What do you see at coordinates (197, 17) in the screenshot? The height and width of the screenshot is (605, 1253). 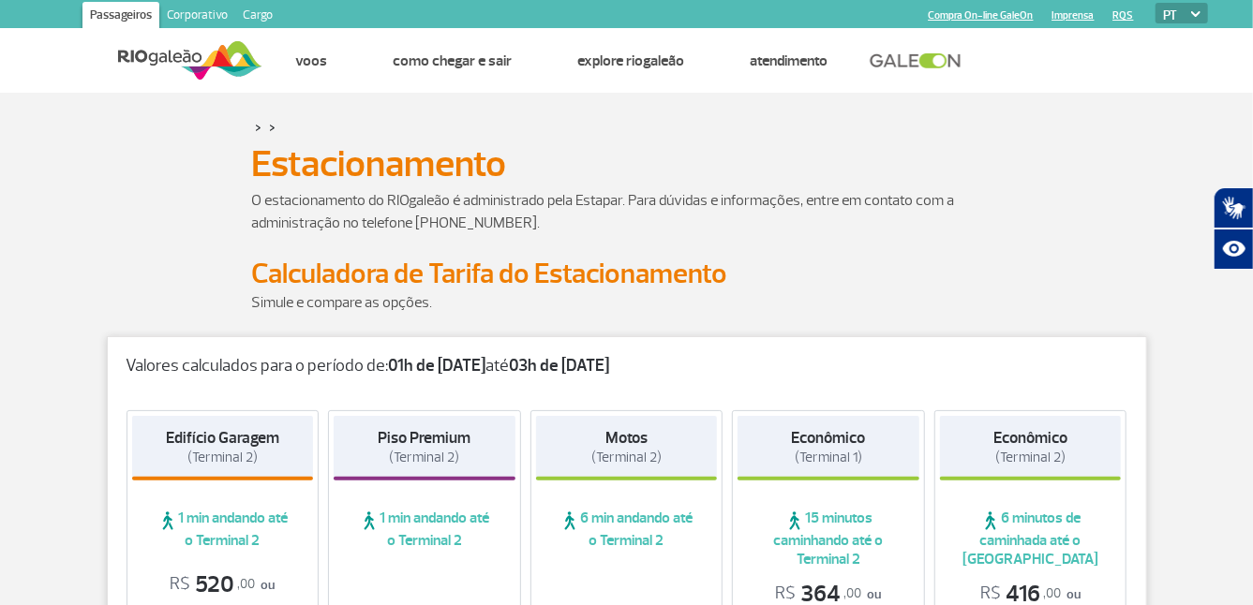 I see `a: Corporativo` at bounding box center [197, 17].